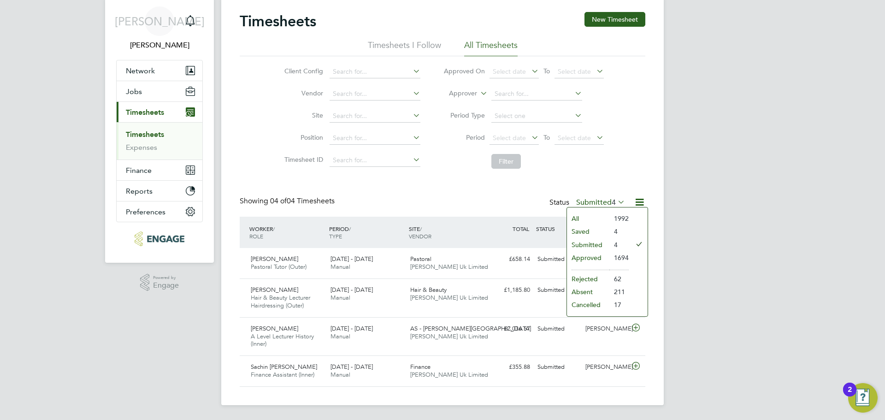  Describe the element at coordinates (160, 71) in the screenshot. I see `button: Network` at that location.